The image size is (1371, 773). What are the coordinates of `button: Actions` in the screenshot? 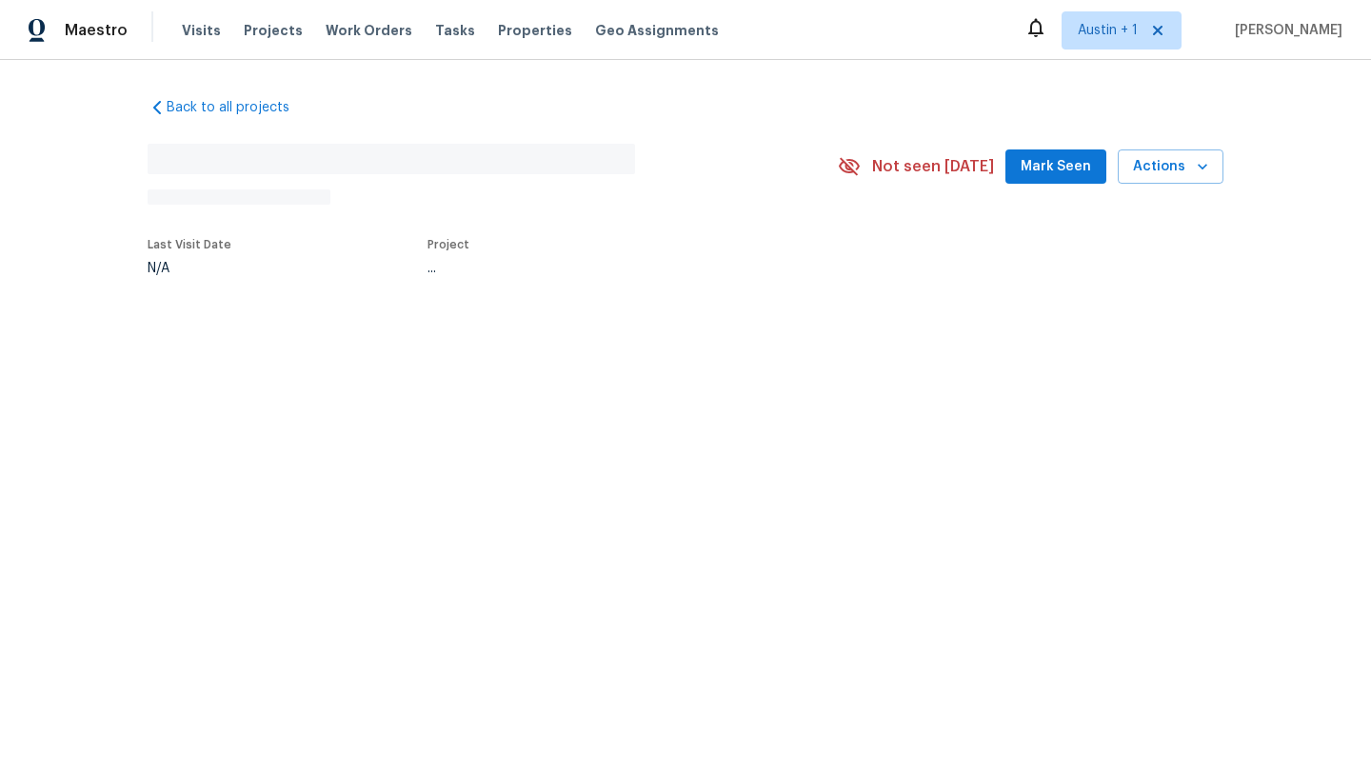 It's located at (1170, 167).